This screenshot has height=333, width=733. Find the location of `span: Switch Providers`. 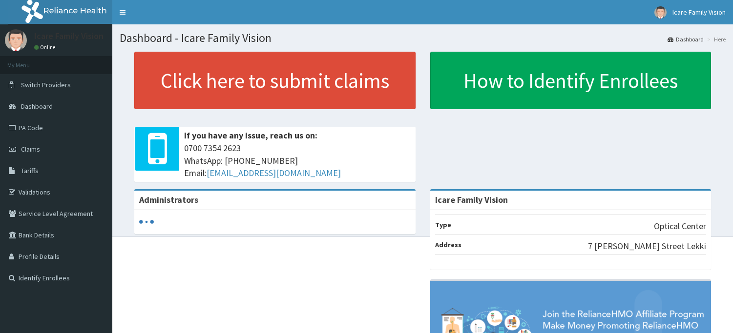

span: Switch Providers is located at coordinates (46, 85).